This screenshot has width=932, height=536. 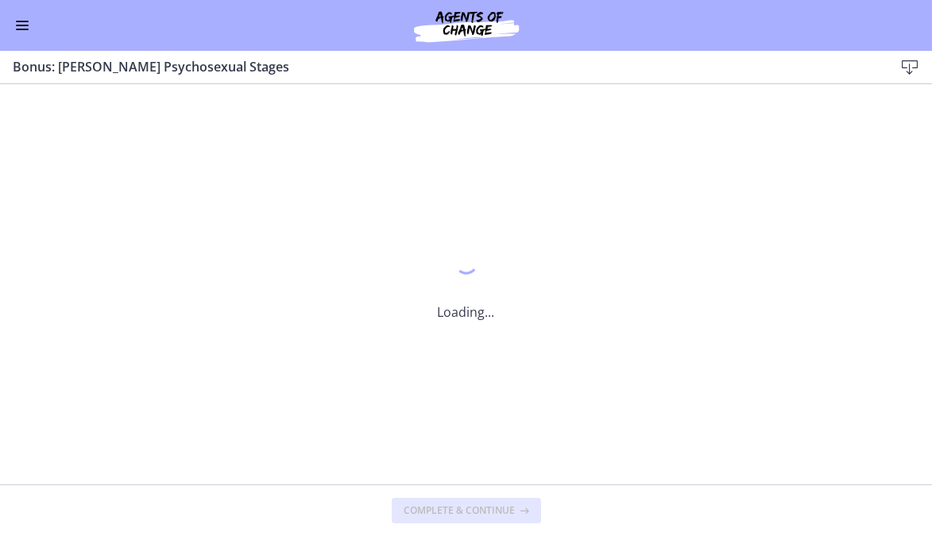 What do you see at coordinates (466, 25) in the screenshot?
I see `img: Agents of Change` at bounding box center [466, 25].